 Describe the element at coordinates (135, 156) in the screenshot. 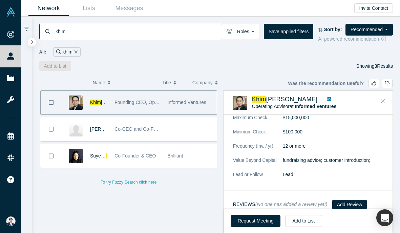

I see `span: Co-Founder & CEO` at that location.